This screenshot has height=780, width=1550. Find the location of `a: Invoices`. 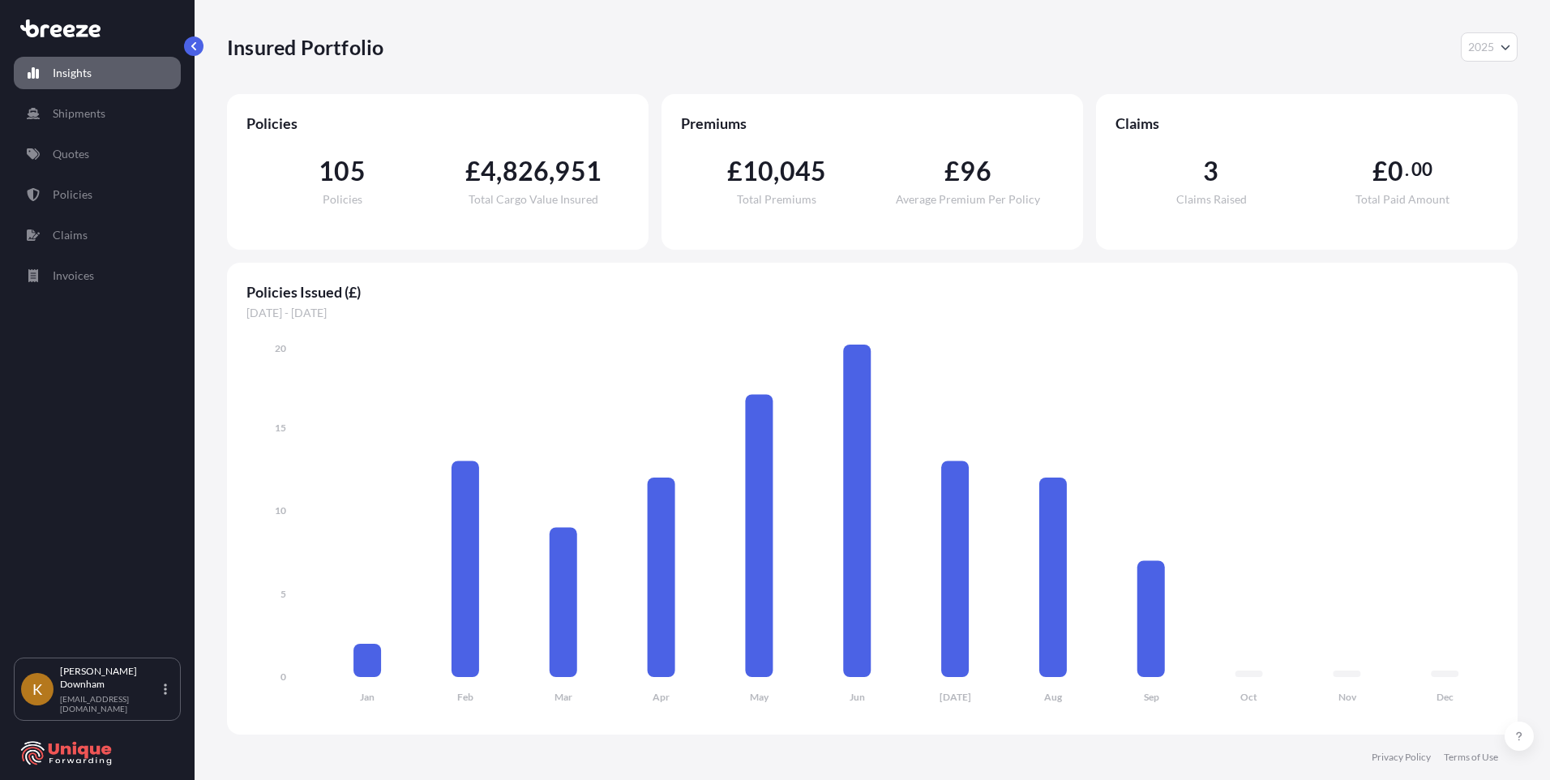

a: Invoices is located at coordinates (97, 276).